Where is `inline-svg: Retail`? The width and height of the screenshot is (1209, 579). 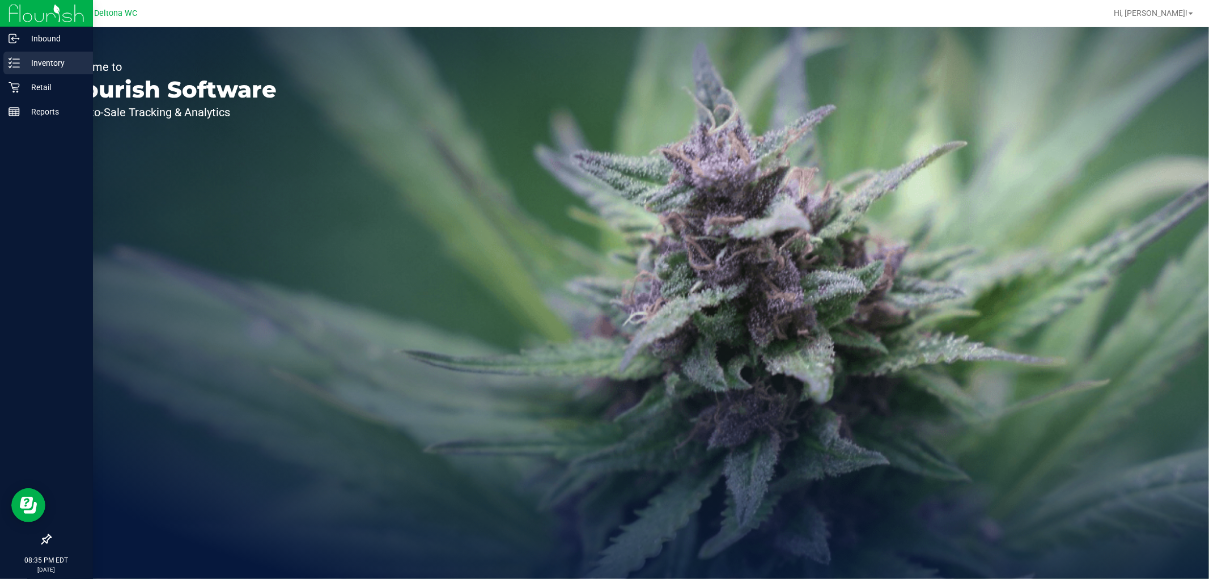
inline-svg: Retail is located at coordinates (14, 87).